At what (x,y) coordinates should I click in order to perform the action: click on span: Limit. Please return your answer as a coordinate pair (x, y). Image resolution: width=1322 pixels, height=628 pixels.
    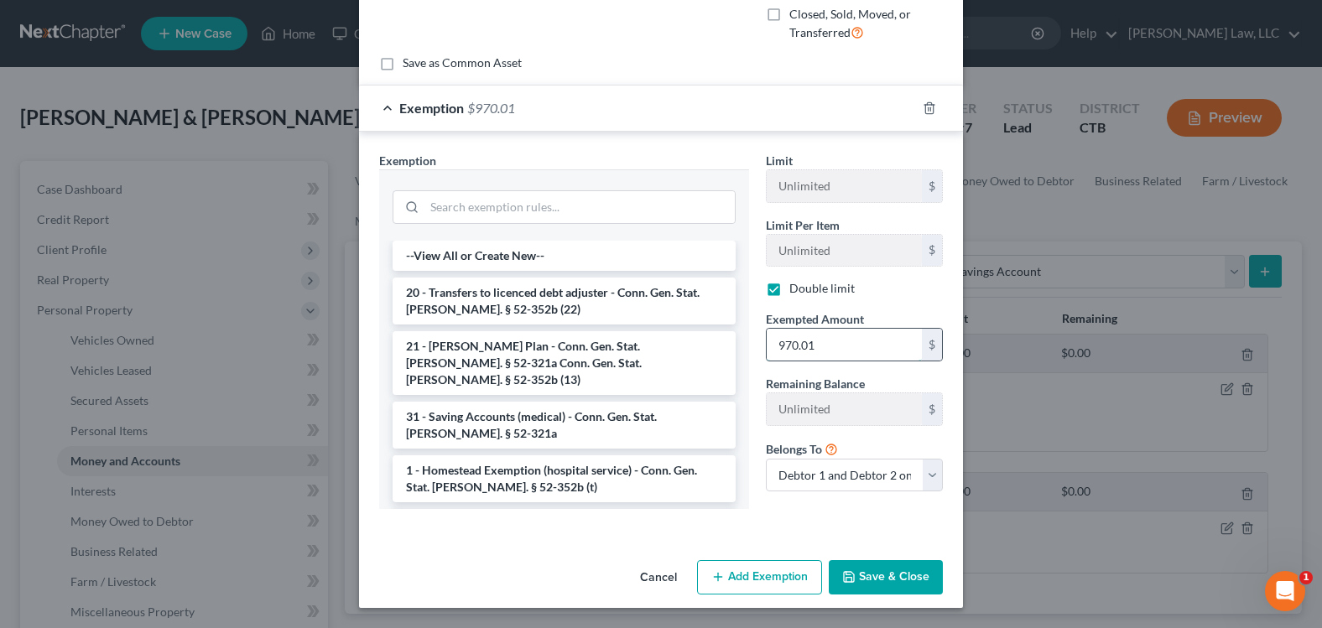
    Looking at the image, I should click on (779, 160).